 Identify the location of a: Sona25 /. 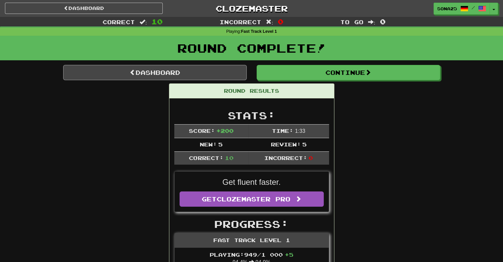
(462, 9).